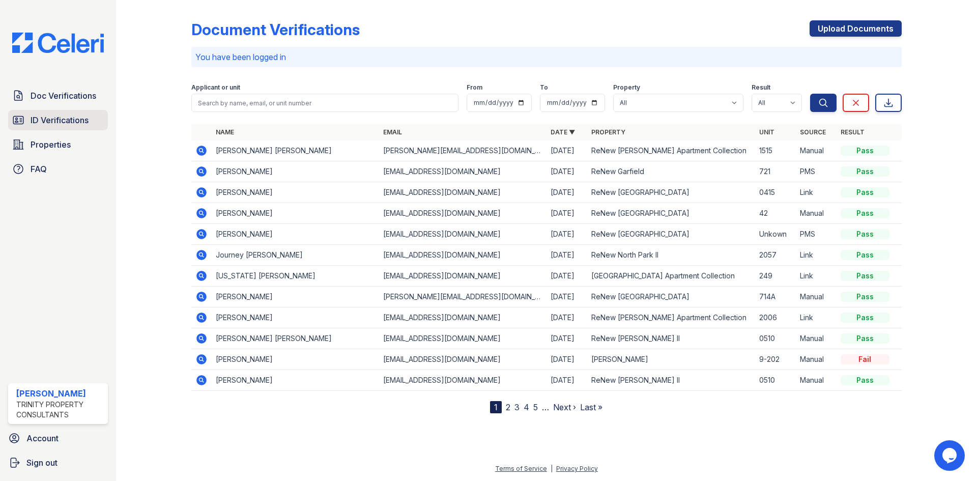  What do you see at coordinates (58, 96) in the screenshot?
I see `a: Doc Verifications` at bounding box center [58, 96].